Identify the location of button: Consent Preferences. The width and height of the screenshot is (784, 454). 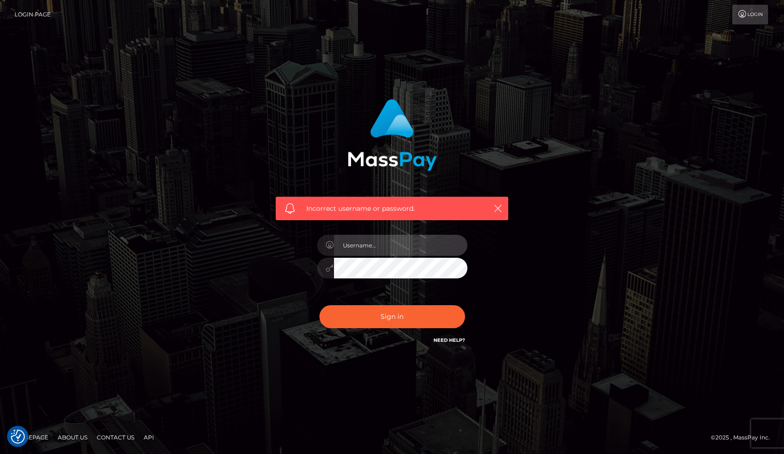
(18, 437).